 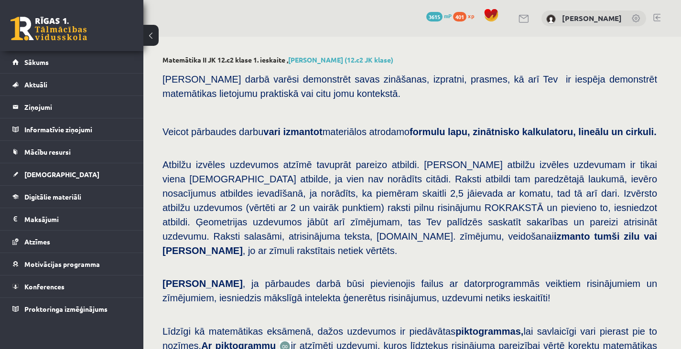 I want to click on a: Informatīvie ziņojumi, so click(x=72, y=130).